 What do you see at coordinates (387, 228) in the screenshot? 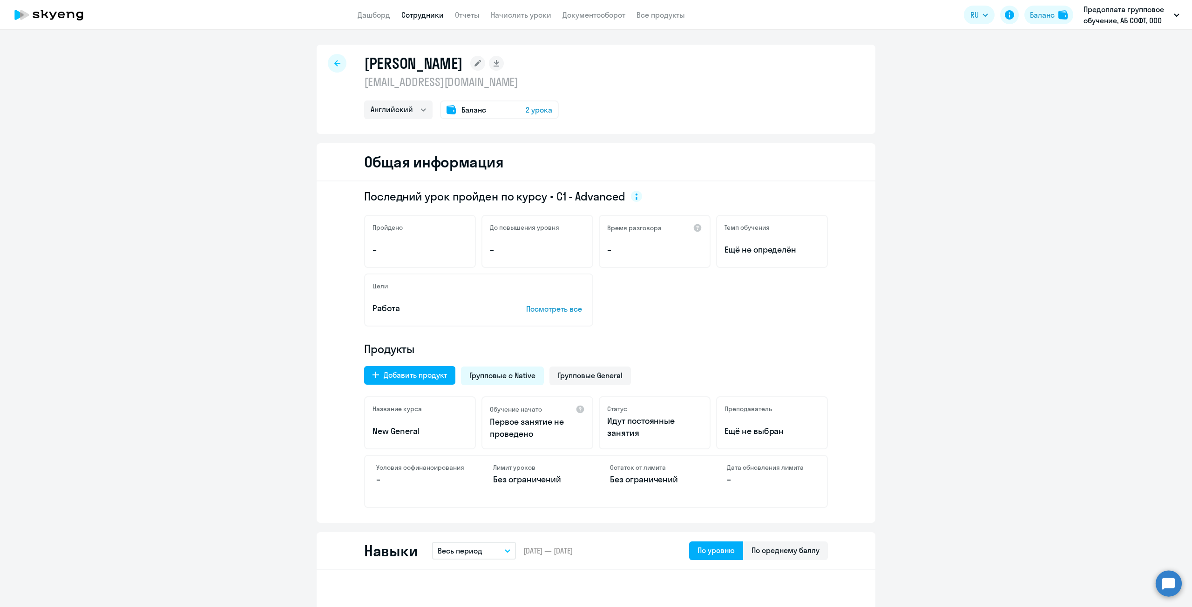
I see `h5: Пройдено` at bounding box center [387, 228].